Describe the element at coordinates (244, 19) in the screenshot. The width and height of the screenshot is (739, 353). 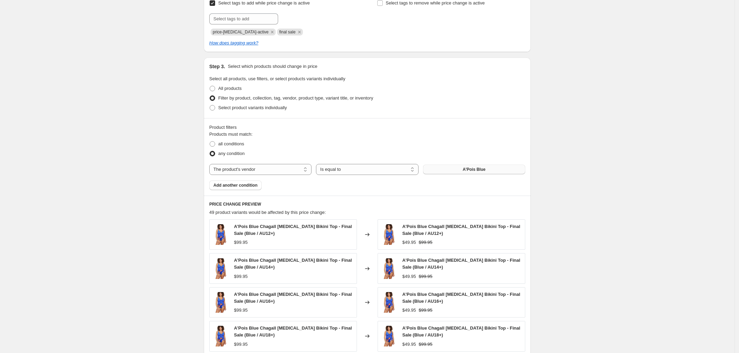
I see `input: Select tags to add` at that location.